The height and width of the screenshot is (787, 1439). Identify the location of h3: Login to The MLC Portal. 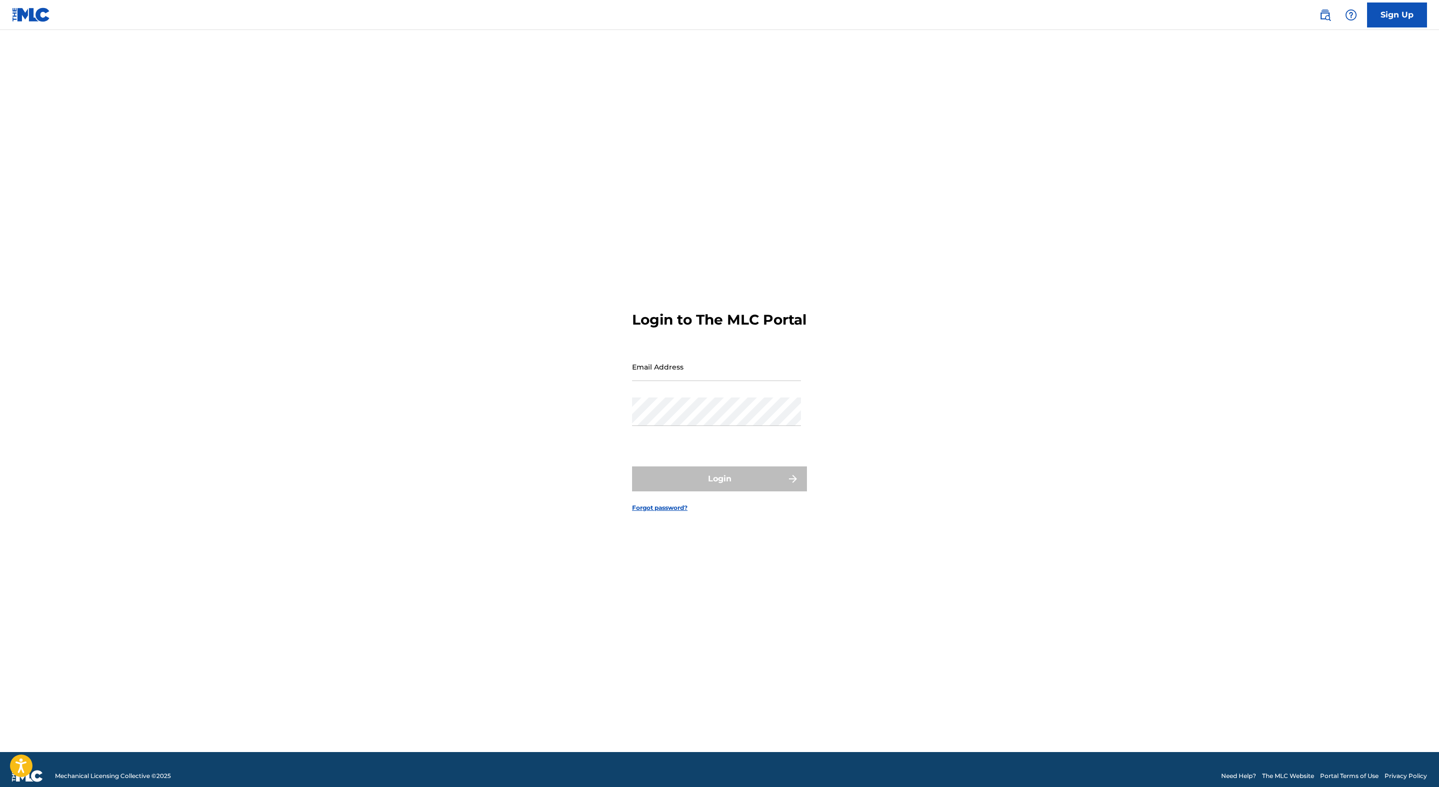
(719, 320).